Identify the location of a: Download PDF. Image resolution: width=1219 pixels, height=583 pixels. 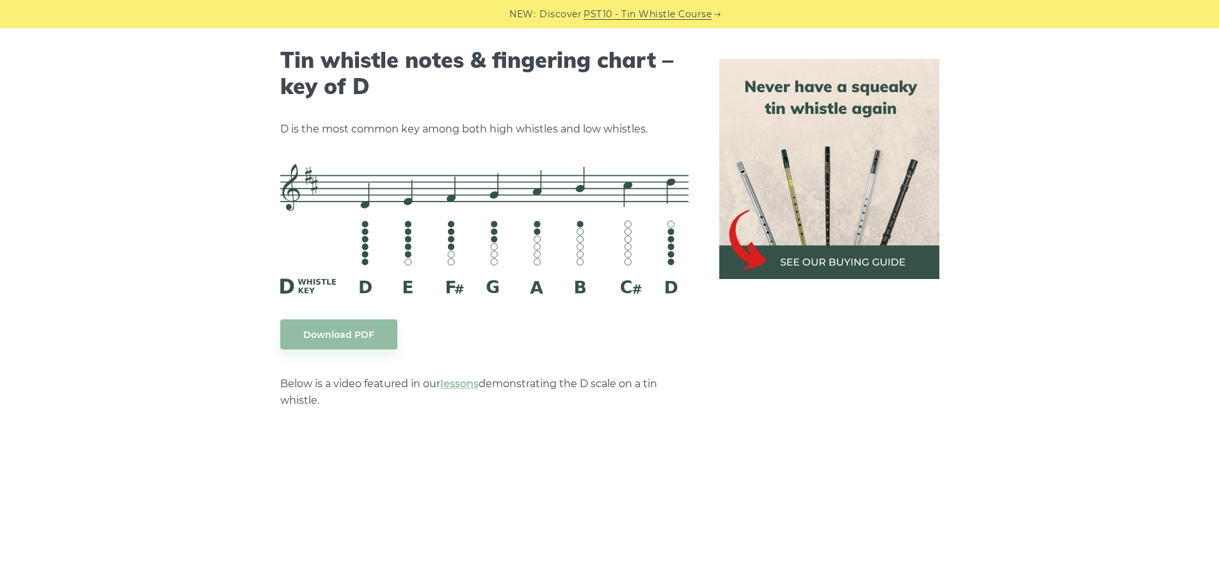
(338, 334).